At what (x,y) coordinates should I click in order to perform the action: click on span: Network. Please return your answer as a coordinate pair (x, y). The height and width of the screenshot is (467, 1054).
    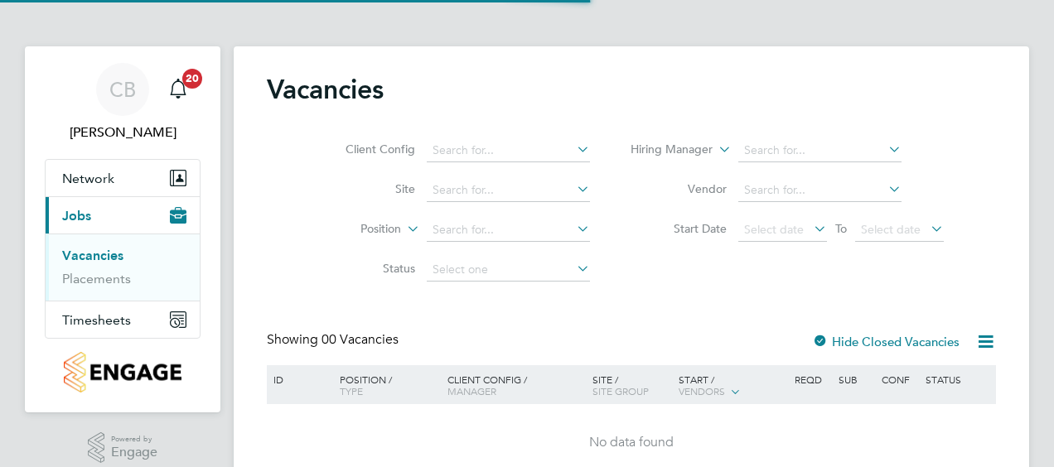
    Looking at the image, I should click on (88, 178).